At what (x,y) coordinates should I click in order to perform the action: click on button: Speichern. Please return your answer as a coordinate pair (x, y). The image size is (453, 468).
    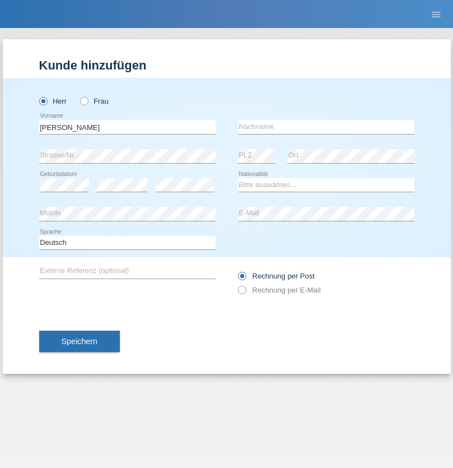
    Looking at the image, I should click on (80, 341).